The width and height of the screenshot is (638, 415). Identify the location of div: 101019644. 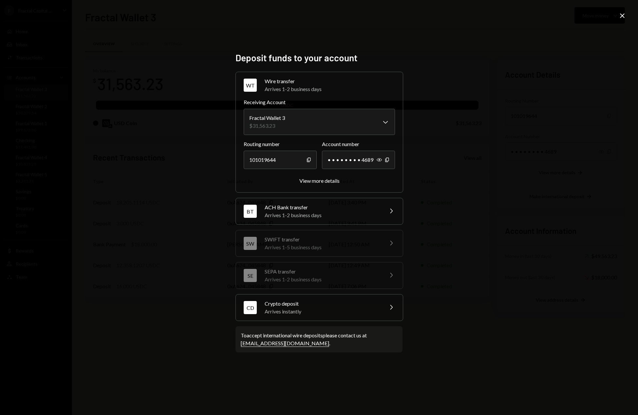
(280, 160).